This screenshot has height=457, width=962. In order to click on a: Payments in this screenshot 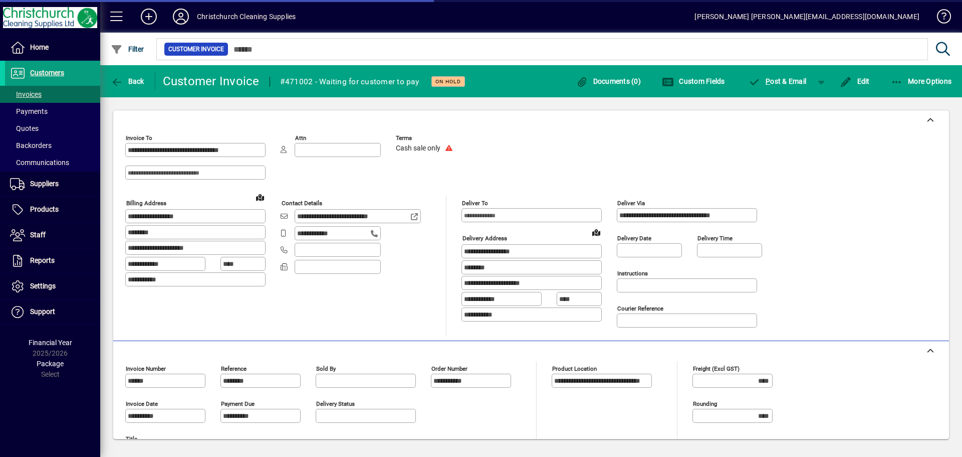, I will do `click(53, 111)`.